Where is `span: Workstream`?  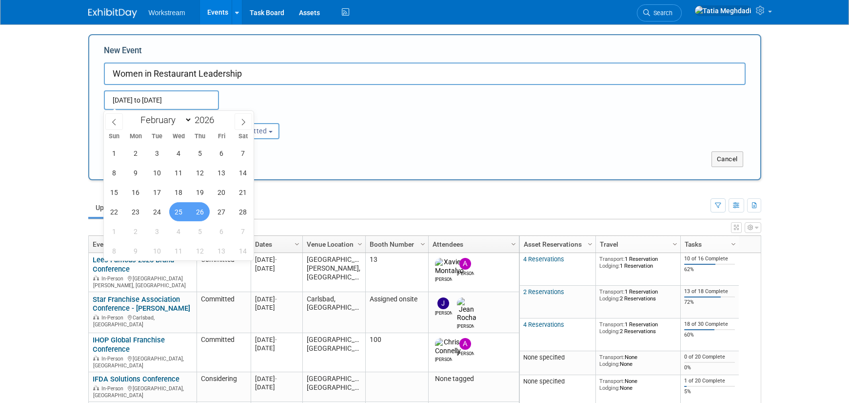
span: Workstream is located at coordinates (167, 13).